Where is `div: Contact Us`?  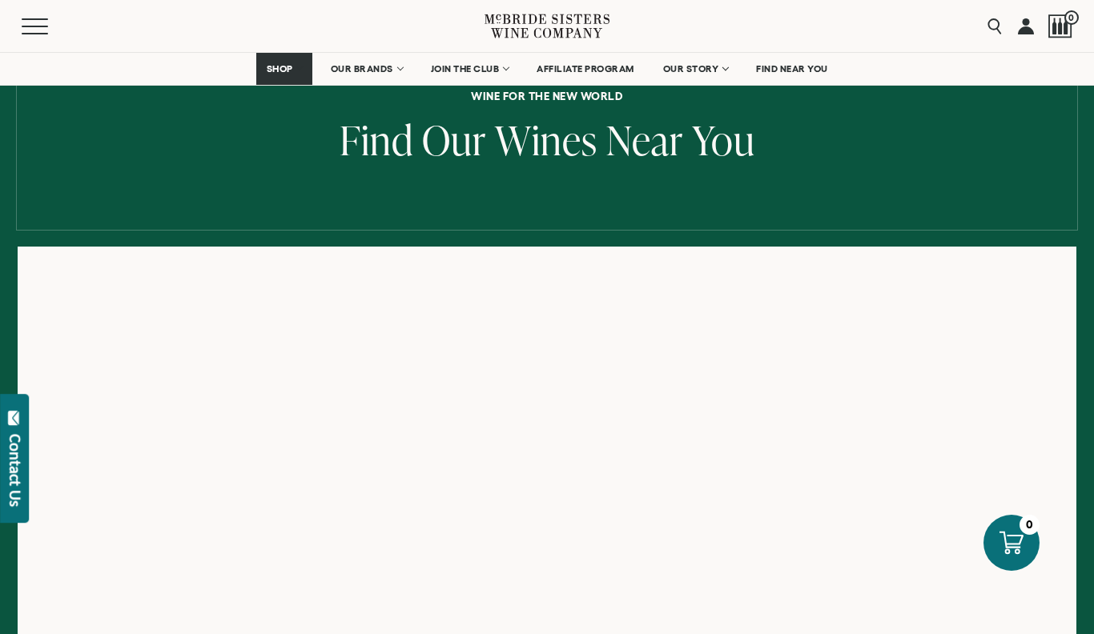
div: Contact Us is located at coordinates (15, 470).